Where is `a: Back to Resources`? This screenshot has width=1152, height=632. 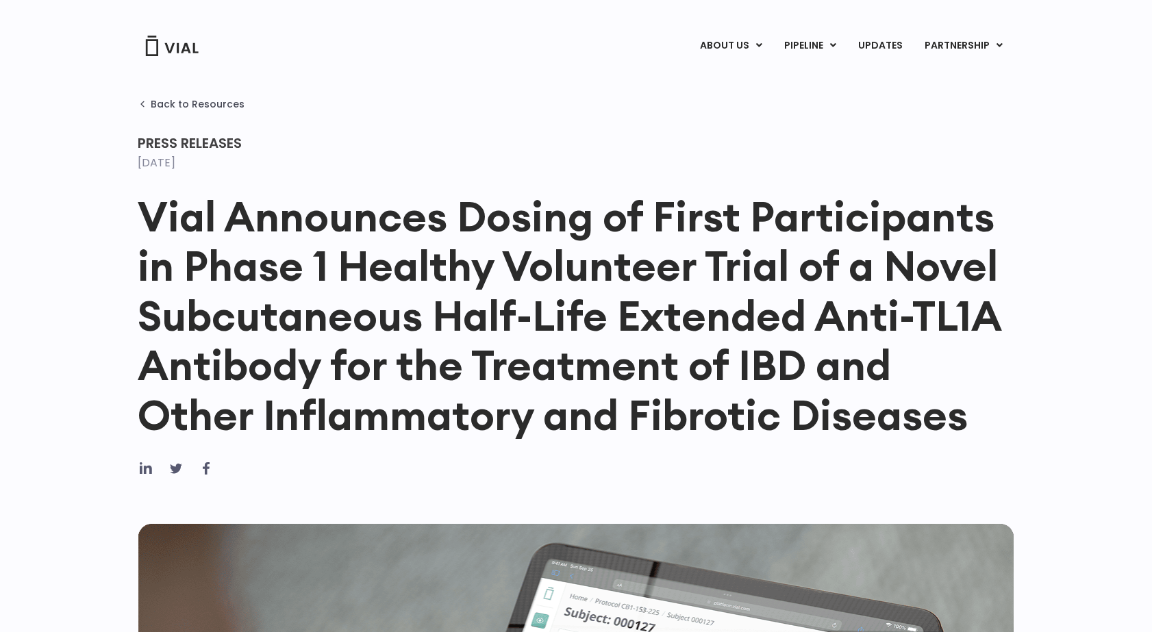
a: Back to Resources is located at coordinates (191, 104).